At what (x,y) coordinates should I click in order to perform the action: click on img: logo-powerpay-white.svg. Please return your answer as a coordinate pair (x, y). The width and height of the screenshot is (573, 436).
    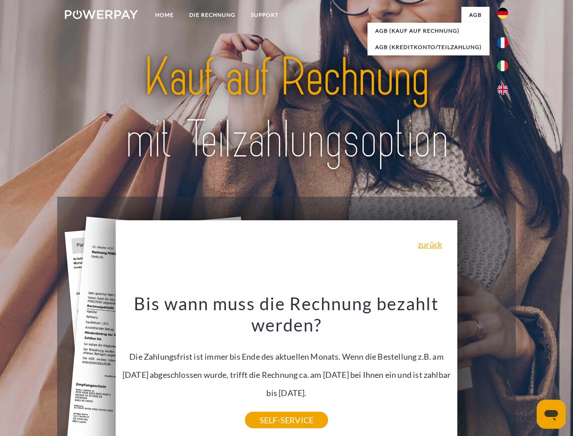
    Looking at the image, I should click on (101, 15).